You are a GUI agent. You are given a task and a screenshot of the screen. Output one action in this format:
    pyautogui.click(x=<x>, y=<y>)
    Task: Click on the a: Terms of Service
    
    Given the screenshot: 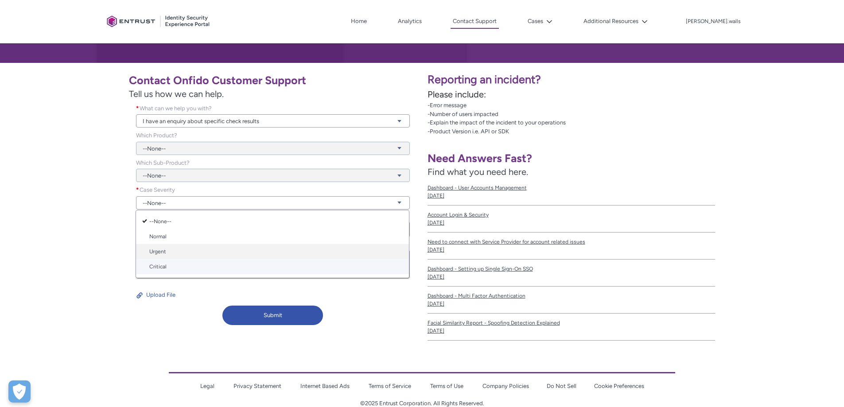 What is the action you would take?
    pyautogui.click(x=390, y=386)
    